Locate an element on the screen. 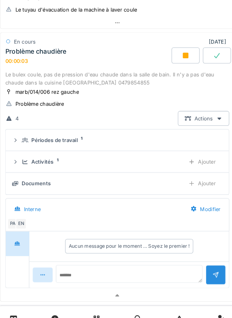 This screenshot has width=232, height=318. div: Interne is located at coordinates (34, 201).